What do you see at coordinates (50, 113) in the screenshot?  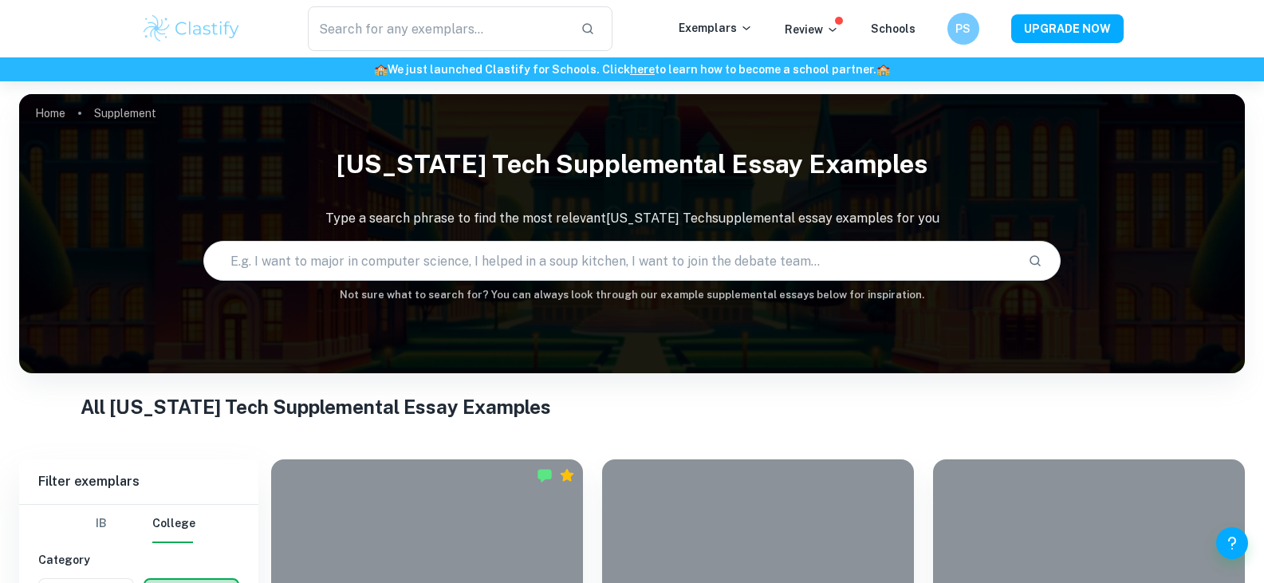 I see `a: Home` at bounding box center [50, 113].